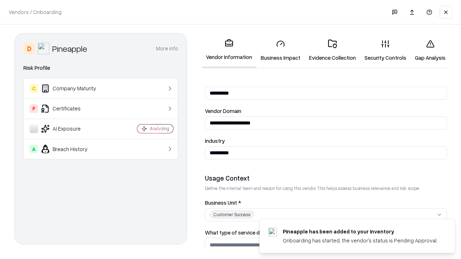  What do you see at coordinates (72, 149) in the screenshot?
I see `div: Breach History` at bounding box center [72, 149].